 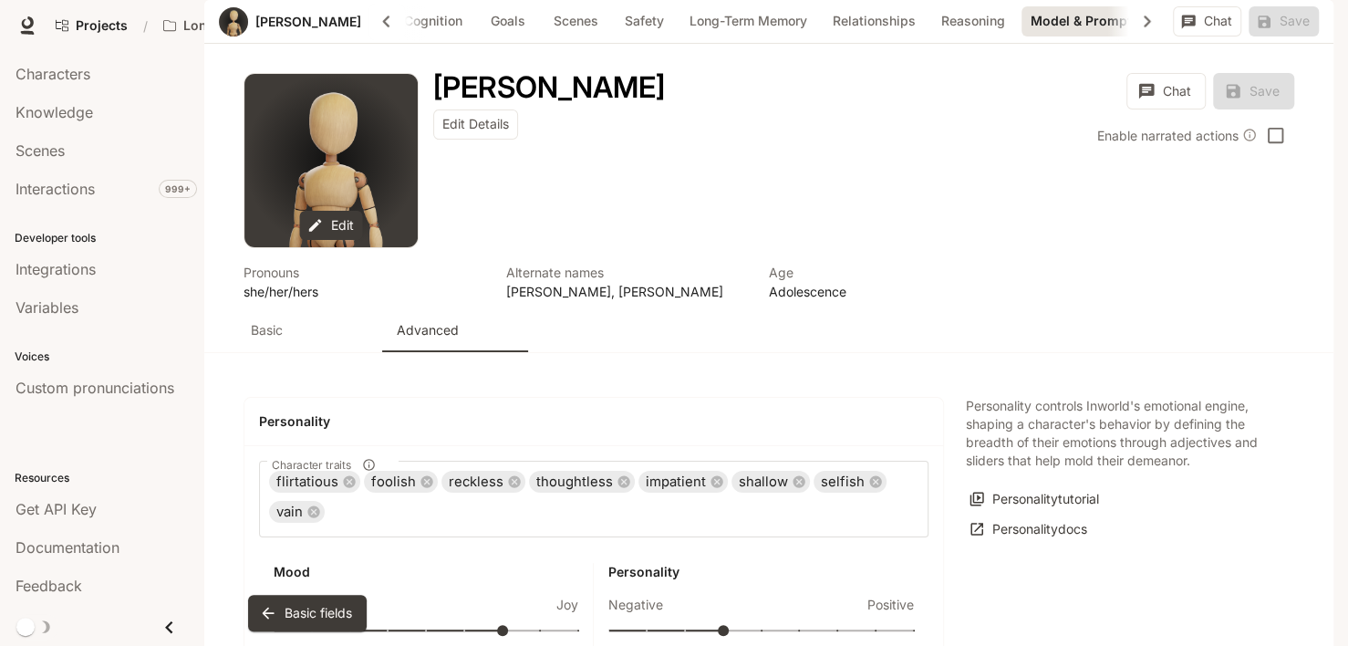 What do you see at coordinates (635, 604) in the screenshot?
I see `p: Negative` at bounding box center [635, 604].